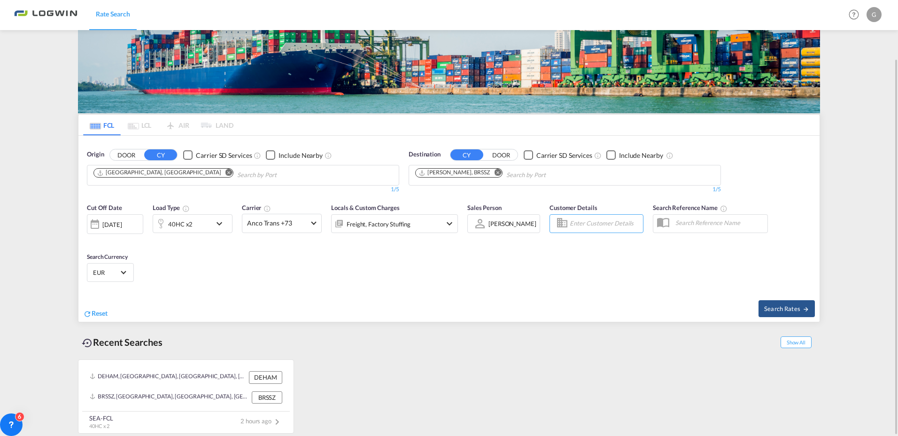  Describe the element at coordinates (690, 208) in the screenshot. I see `span: Search Reference Name` at that location.